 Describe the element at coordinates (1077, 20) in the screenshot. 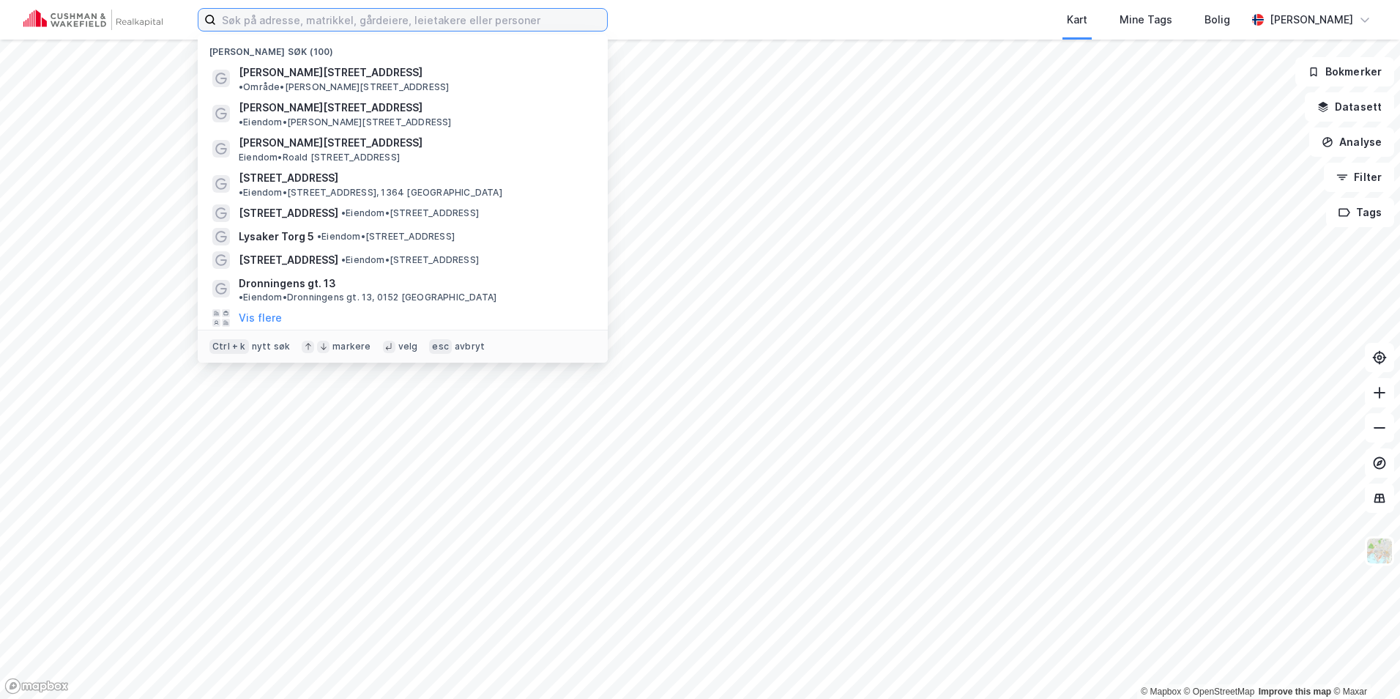

I see `div: Kart` at that location.